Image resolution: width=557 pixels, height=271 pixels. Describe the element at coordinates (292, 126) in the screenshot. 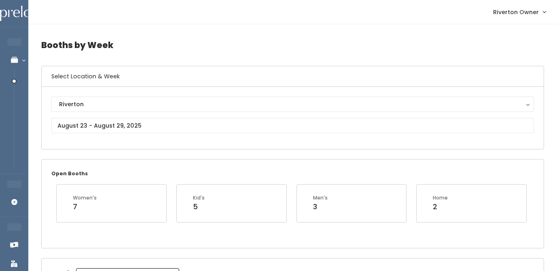

I see `input: August 23 - August 29, 2025` at that location.